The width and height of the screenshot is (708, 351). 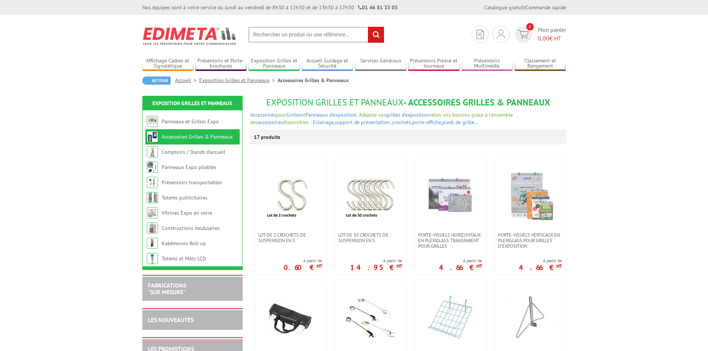 I want to click on a: Retour, so click(x=156, y=81).